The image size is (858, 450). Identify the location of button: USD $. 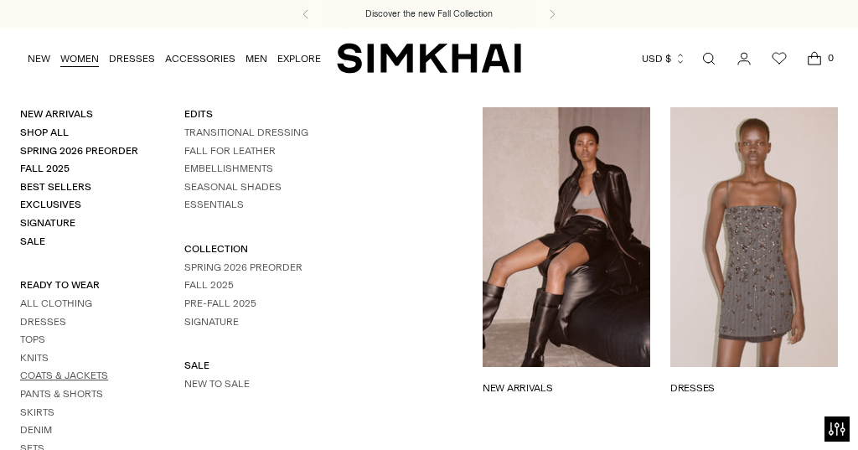
(664, 59).